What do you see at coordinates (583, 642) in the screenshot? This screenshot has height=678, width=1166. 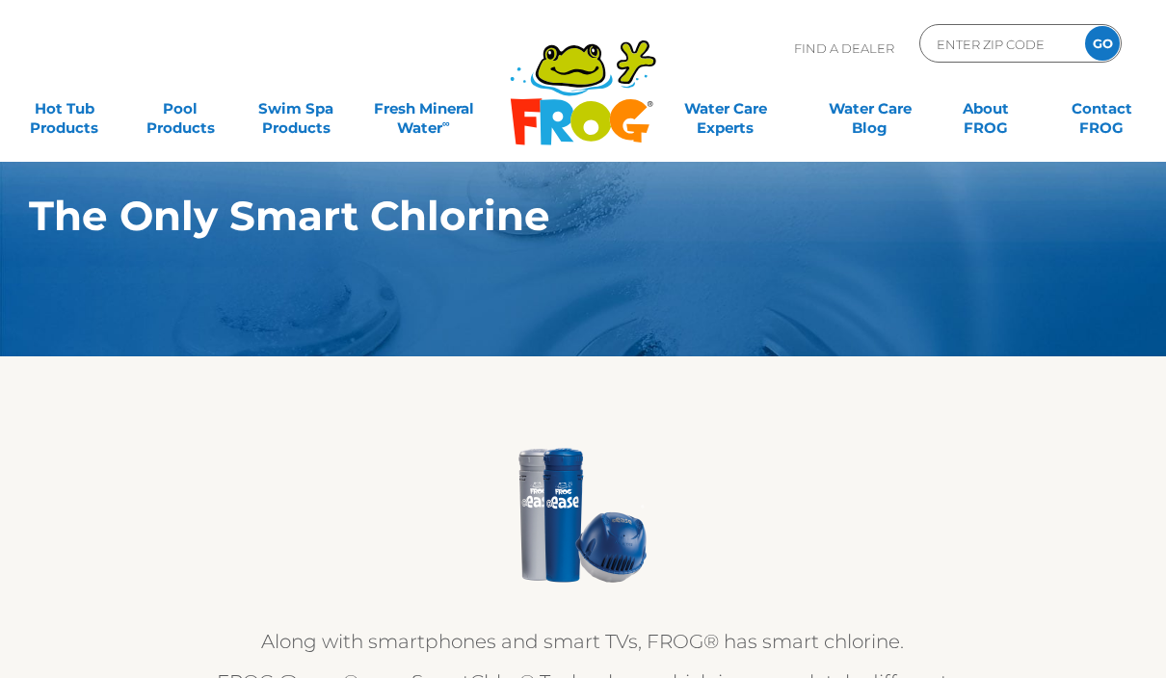 I see `p: Along with smartphones and smart TVs, FROG® has smart chlorine.` at bounding box center [583, 642].